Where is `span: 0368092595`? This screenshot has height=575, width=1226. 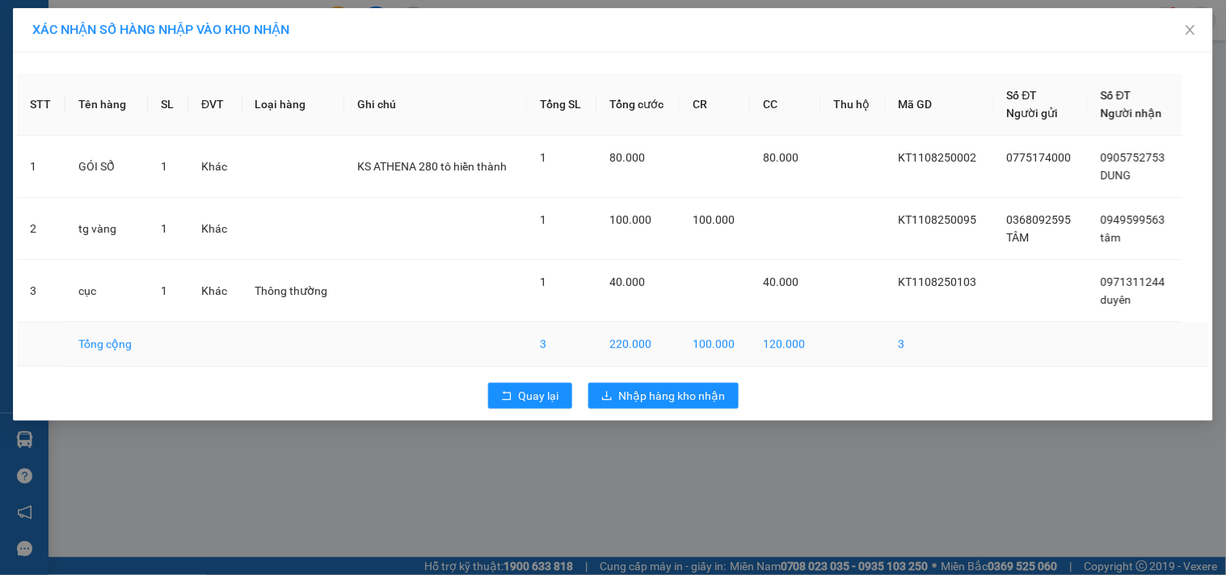 span: 0368092595 is located at coordinates (1039, 220).